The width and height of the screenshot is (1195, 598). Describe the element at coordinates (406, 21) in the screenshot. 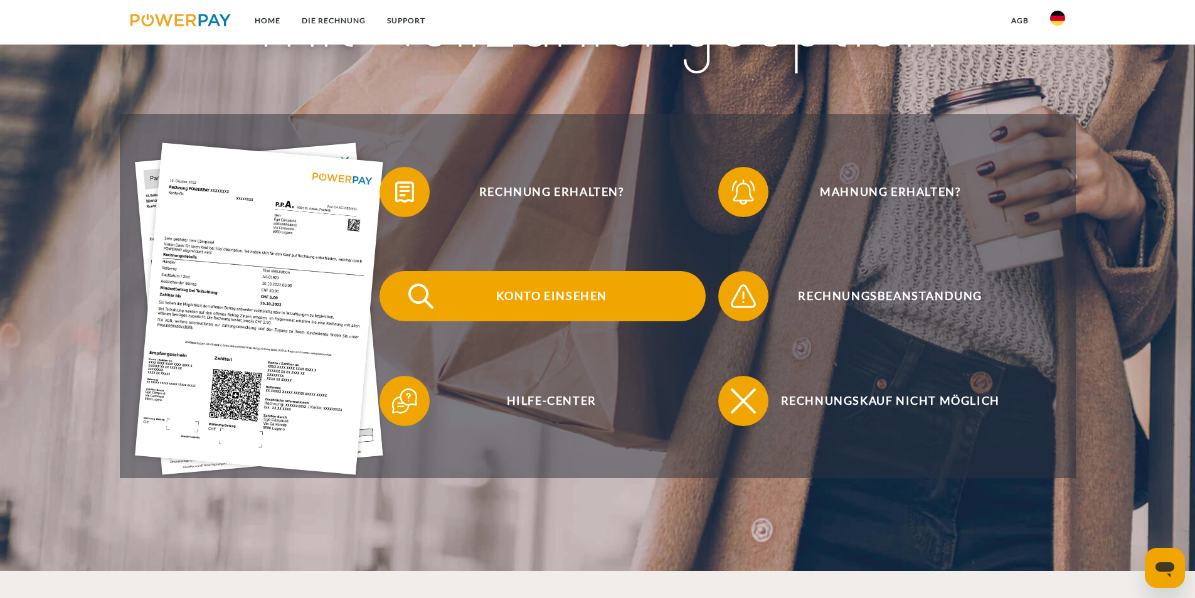

I see `a: SUPPORT` at that location.